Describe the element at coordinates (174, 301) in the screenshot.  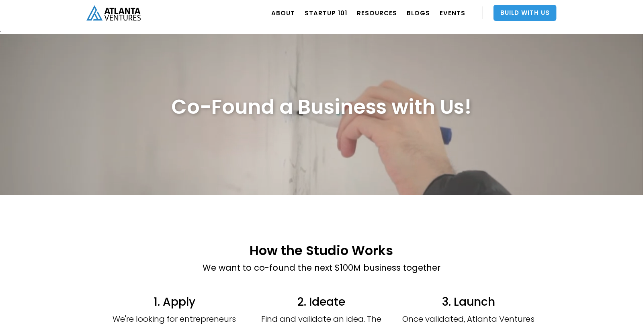
I see `h4: 1. Apply` at that location.